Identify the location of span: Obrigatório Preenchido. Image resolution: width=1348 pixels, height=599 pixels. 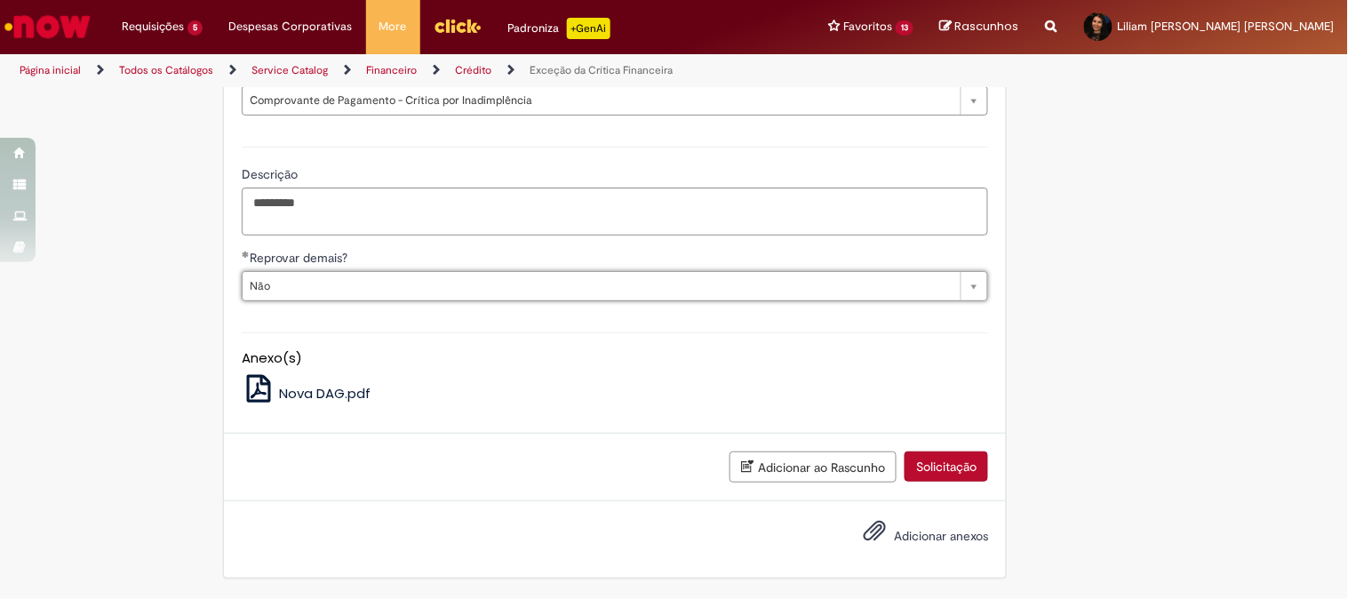
(245, 254).